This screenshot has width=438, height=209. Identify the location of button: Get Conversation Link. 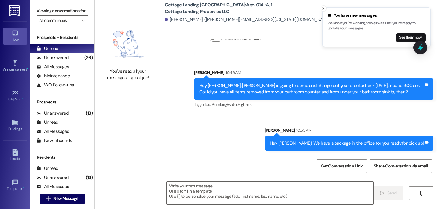
(341, 166).